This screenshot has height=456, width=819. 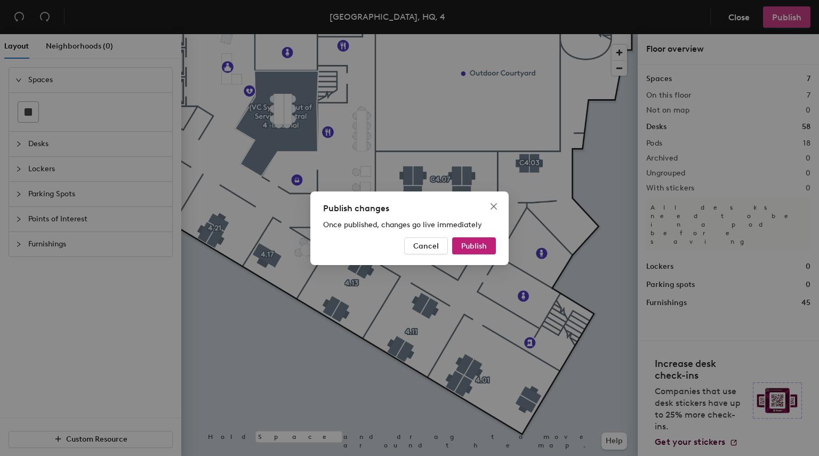 What do you see at coordinates (474, 245) in the screenshot?
I see `span: Publish` at bounding box center [474, 245].